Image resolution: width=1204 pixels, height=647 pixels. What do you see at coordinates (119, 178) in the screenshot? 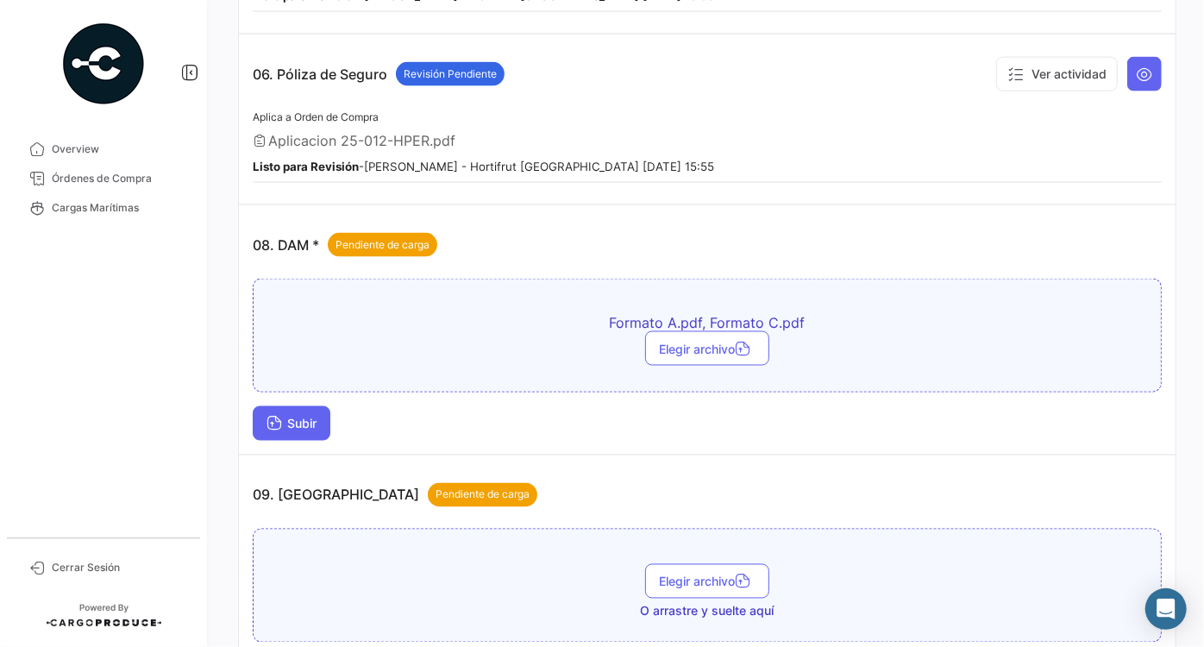
I see `span: Órdenes de Compra` at bounding box center [119, 178].